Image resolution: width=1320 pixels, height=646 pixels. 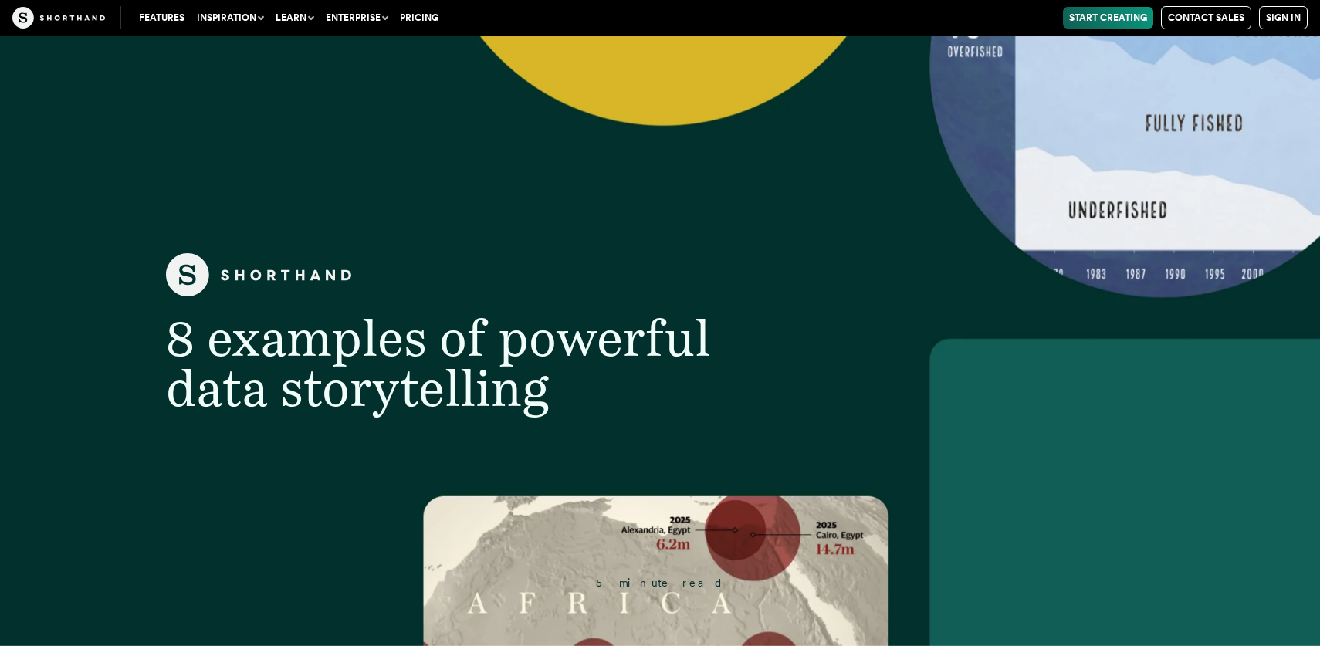 I want to click on span: 8 examples of powerful data storytelling, so click(x=438, y=363).